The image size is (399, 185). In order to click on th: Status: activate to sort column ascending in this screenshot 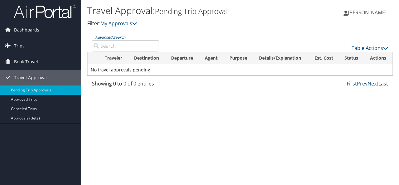, I will do `click(351, 58)`.